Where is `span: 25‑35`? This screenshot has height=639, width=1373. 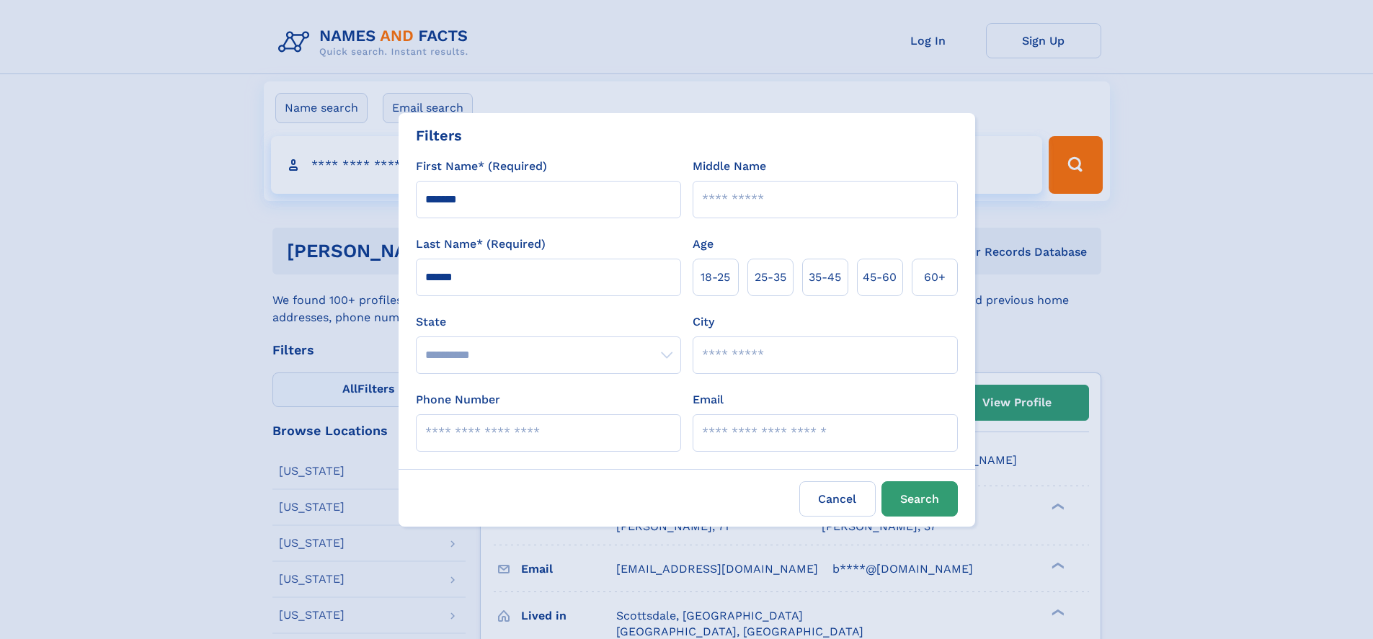 span: 25‑35 is located at coordinates (770, 277).